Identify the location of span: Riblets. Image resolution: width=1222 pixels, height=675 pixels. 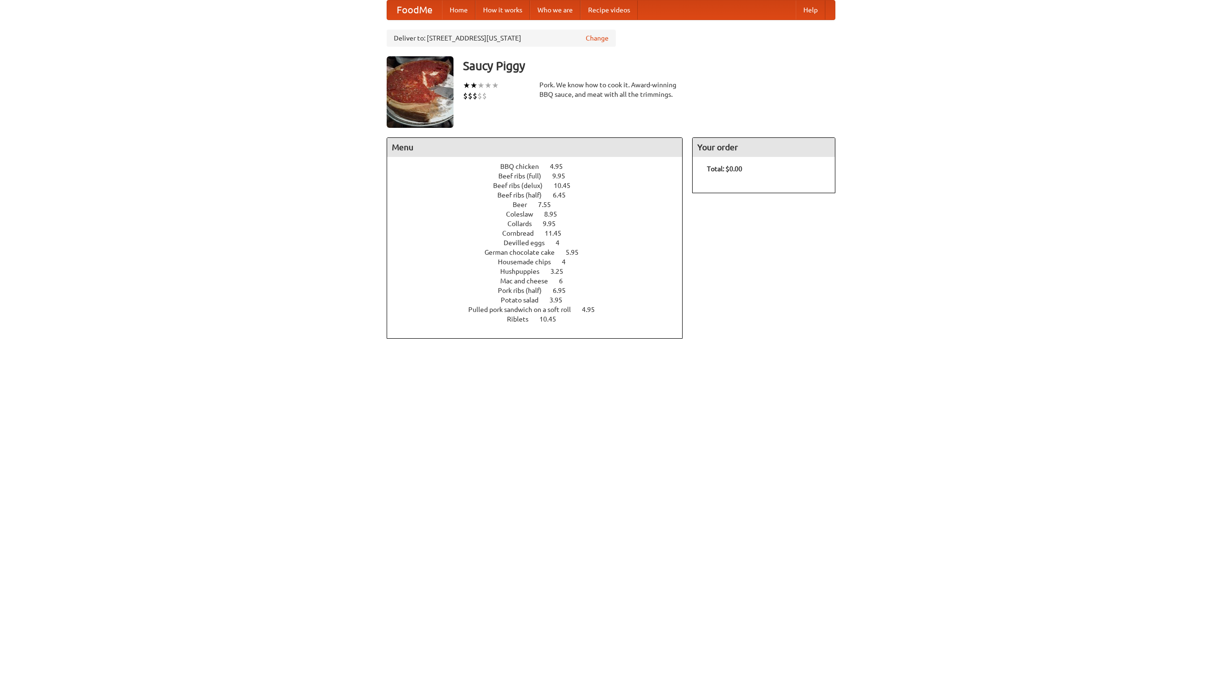
(522, 319).